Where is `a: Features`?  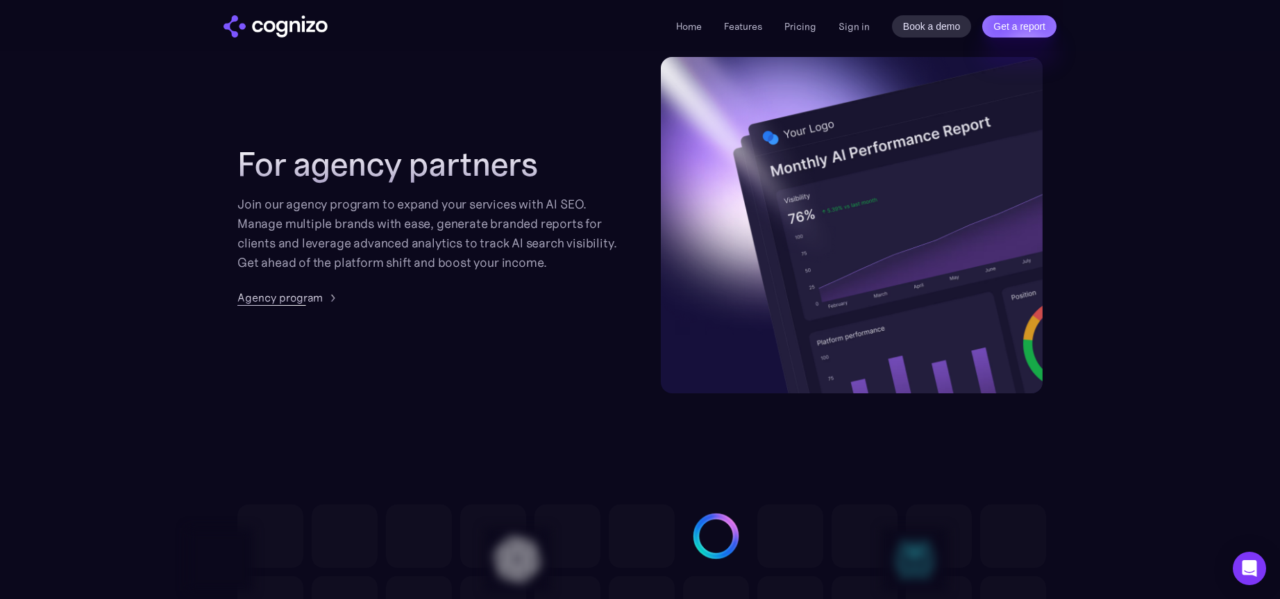 a: Features is located at coordinates (743, 26).